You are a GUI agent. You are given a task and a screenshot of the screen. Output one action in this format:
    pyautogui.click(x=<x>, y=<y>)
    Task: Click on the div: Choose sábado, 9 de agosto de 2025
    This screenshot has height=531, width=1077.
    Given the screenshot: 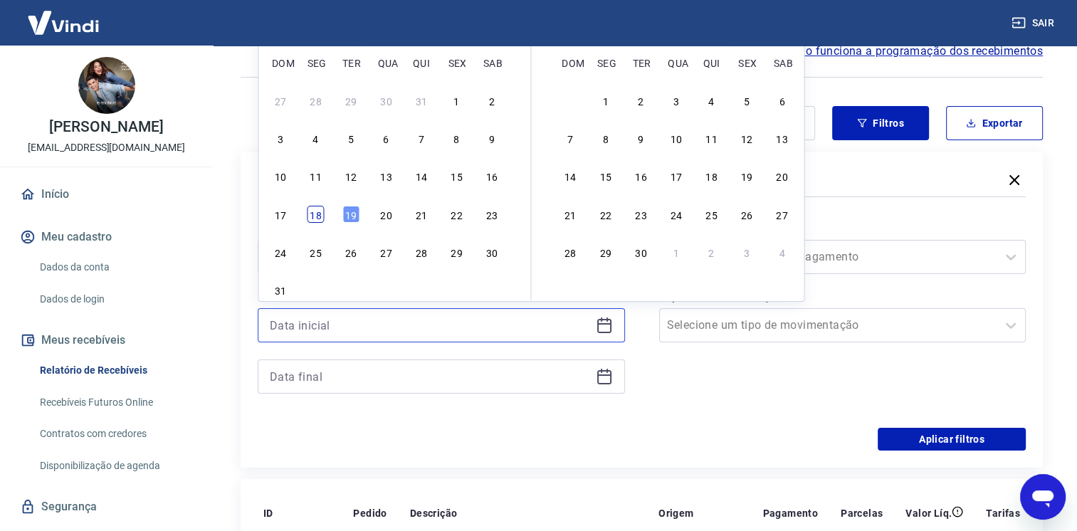 What is the action you would take?
    pyautogui.click(x=492, y=138)
    